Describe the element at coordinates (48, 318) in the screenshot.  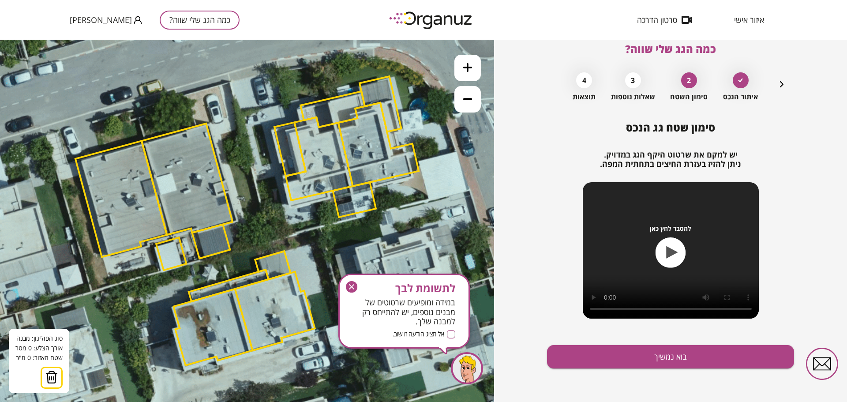
I see `span: שטח האזור:` at that location.